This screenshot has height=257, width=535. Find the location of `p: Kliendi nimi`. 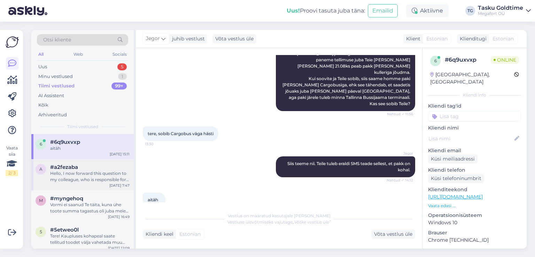

p: Kliendi nimi is located at coordinates (474, 128).